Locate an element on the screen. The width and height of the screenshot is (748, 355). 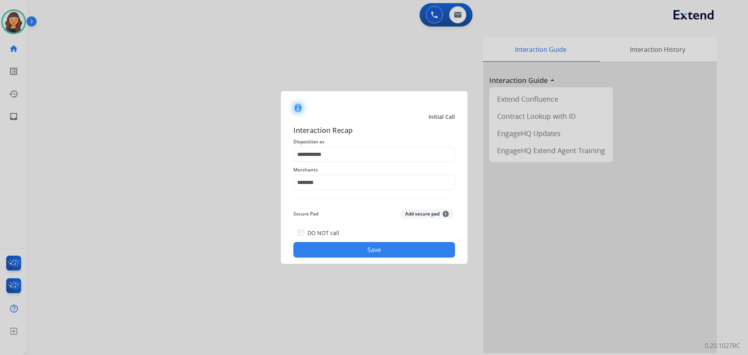
img: contactIcon is located at coordinates (298, 108).